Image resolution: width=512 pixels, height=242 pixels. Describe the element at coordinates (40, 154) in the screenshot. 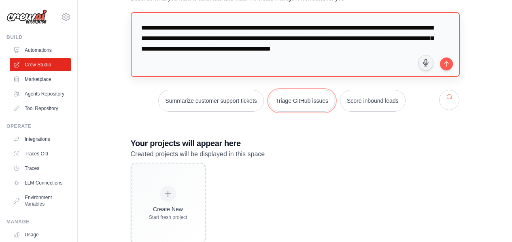

I see `a: Traces Old` at that location.